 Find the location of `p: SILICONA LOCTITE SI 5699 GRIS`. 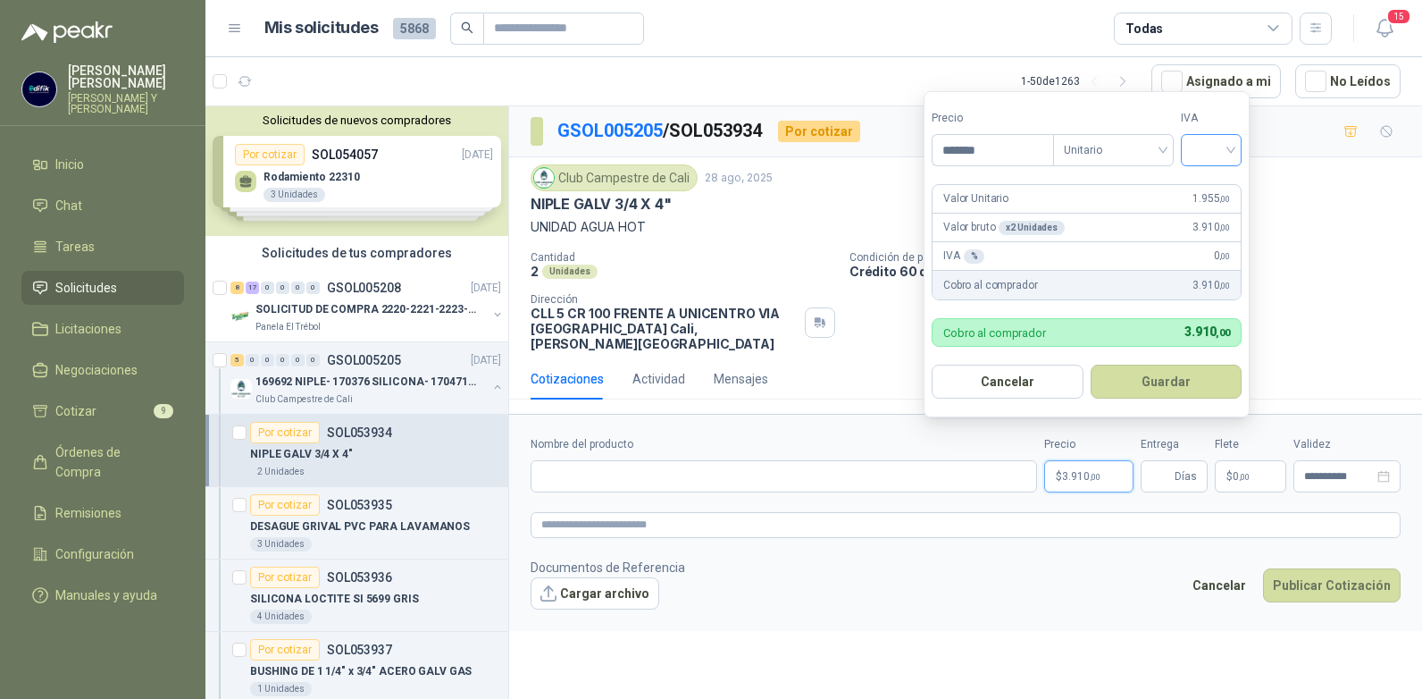

p: SILICONA LOCTITE SI 5699 GRIS is located at coordinates (334, 599).